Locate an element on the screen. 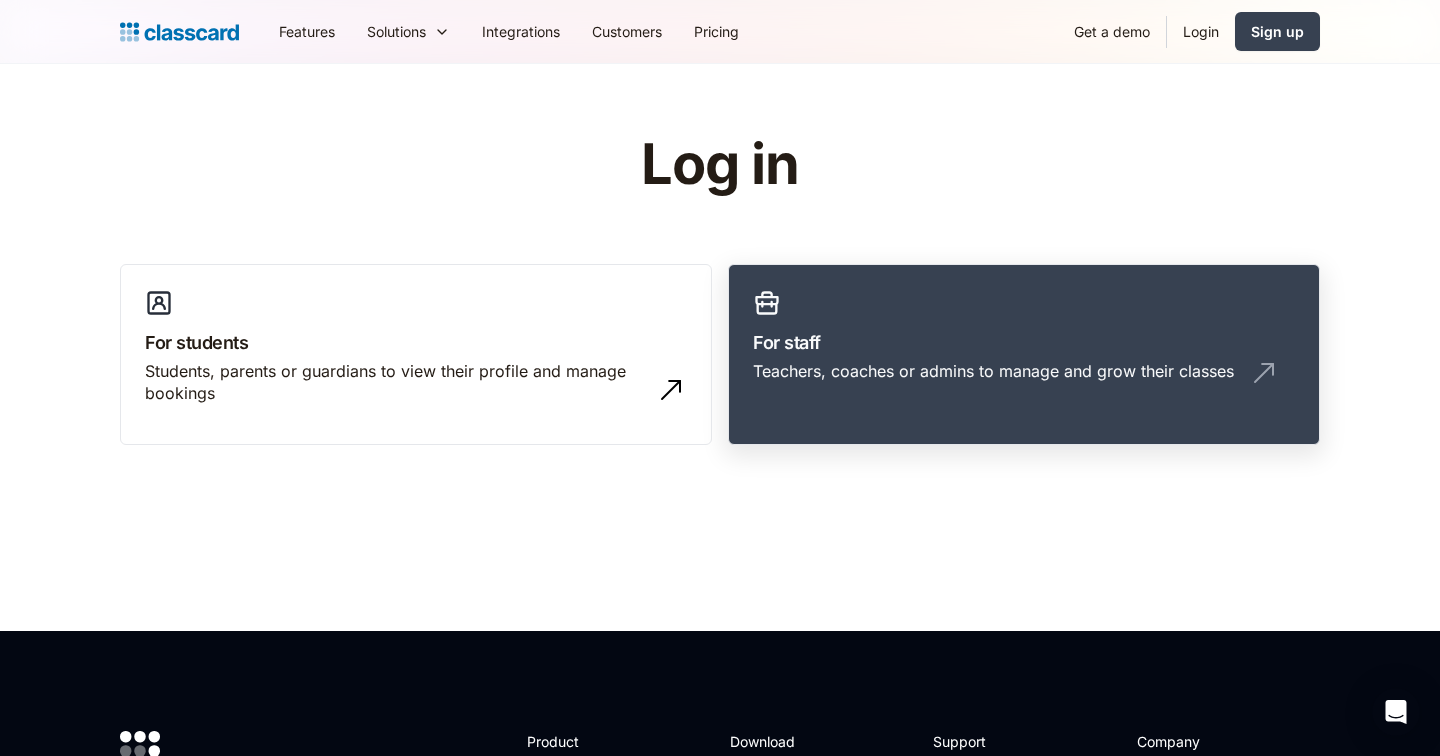 This screenshot has width=1440, height=756. h3: For students is located at coordinates (416, 342).